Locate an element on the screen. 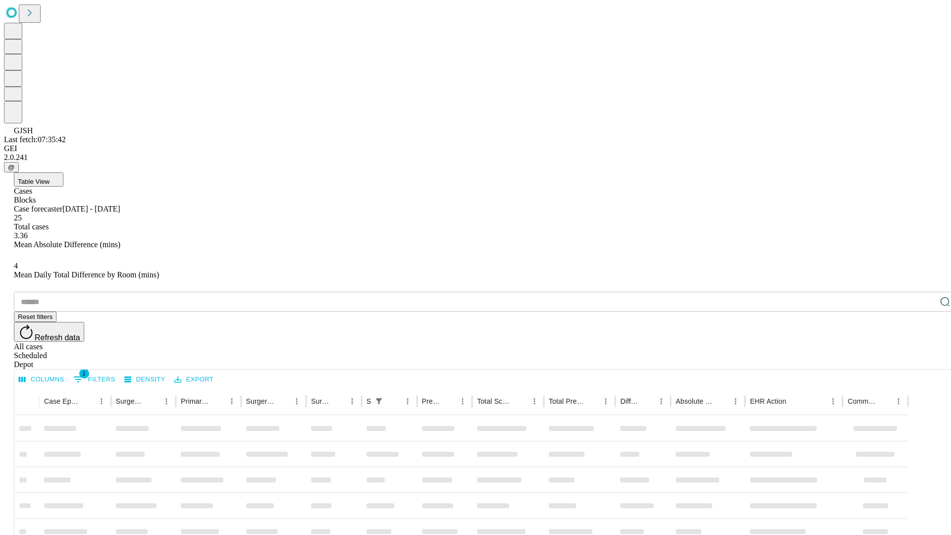 This screenshot has width=951, height=535. div: 2.0.241 is located at coordinates (475, 157).